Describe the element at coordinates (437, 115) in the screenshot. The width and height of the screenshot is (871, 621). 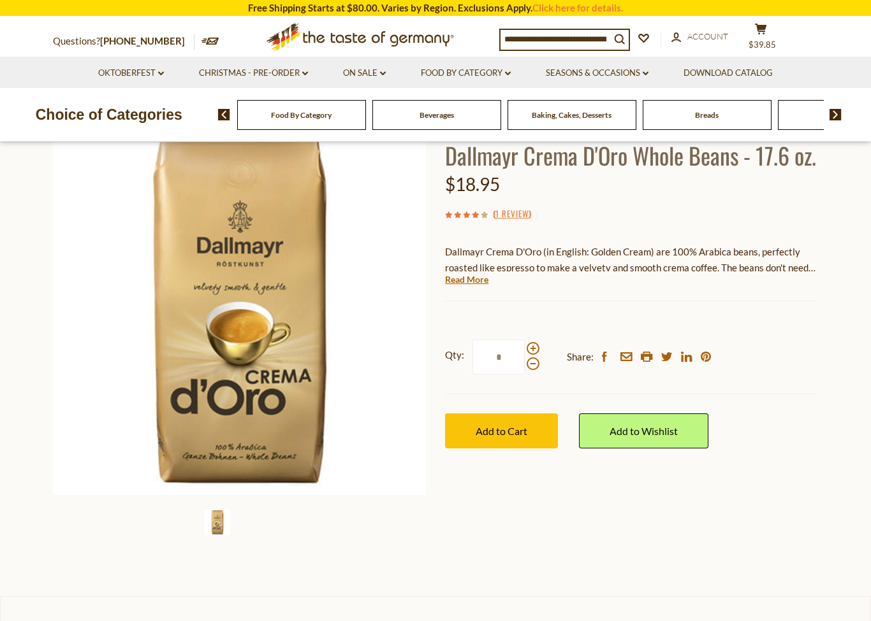
I see `a: Beverages` at that location.